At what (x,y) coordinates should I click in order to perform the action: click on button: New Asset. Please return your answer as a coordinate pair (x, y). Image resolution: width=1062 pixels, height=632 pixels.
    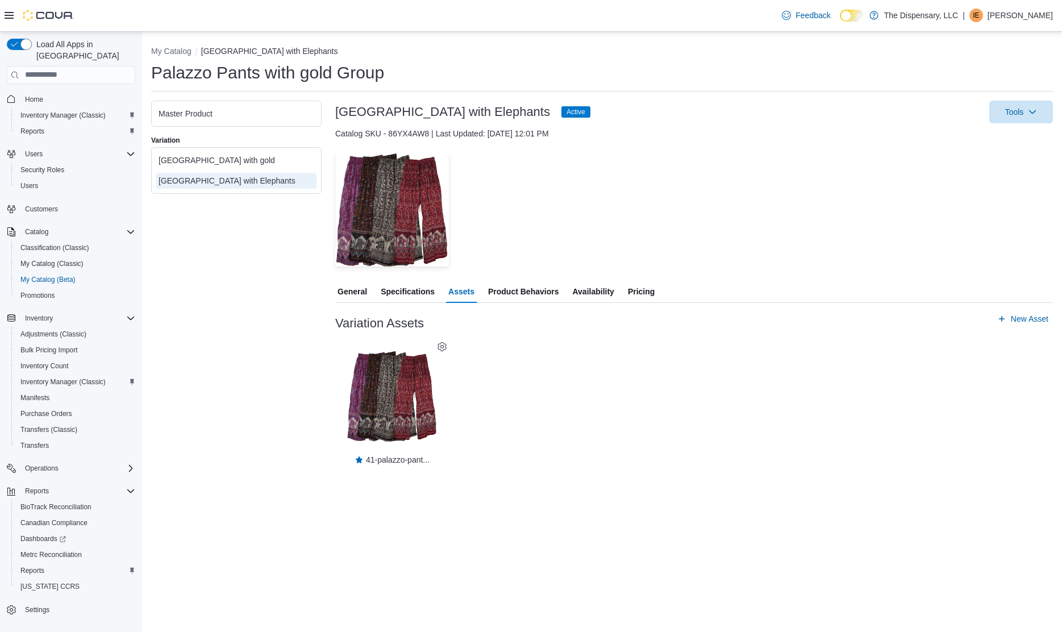
    Looking at the image, I should click on (1023, 319).